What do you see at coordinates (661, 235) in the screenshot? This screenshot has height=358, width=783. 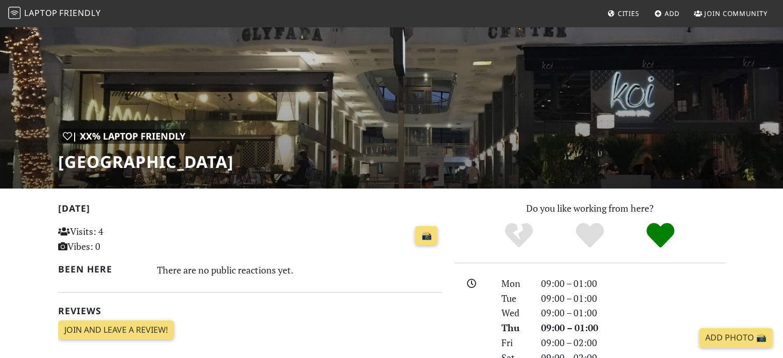 I see `div: Definitely!` at bounding box center [661, 235].